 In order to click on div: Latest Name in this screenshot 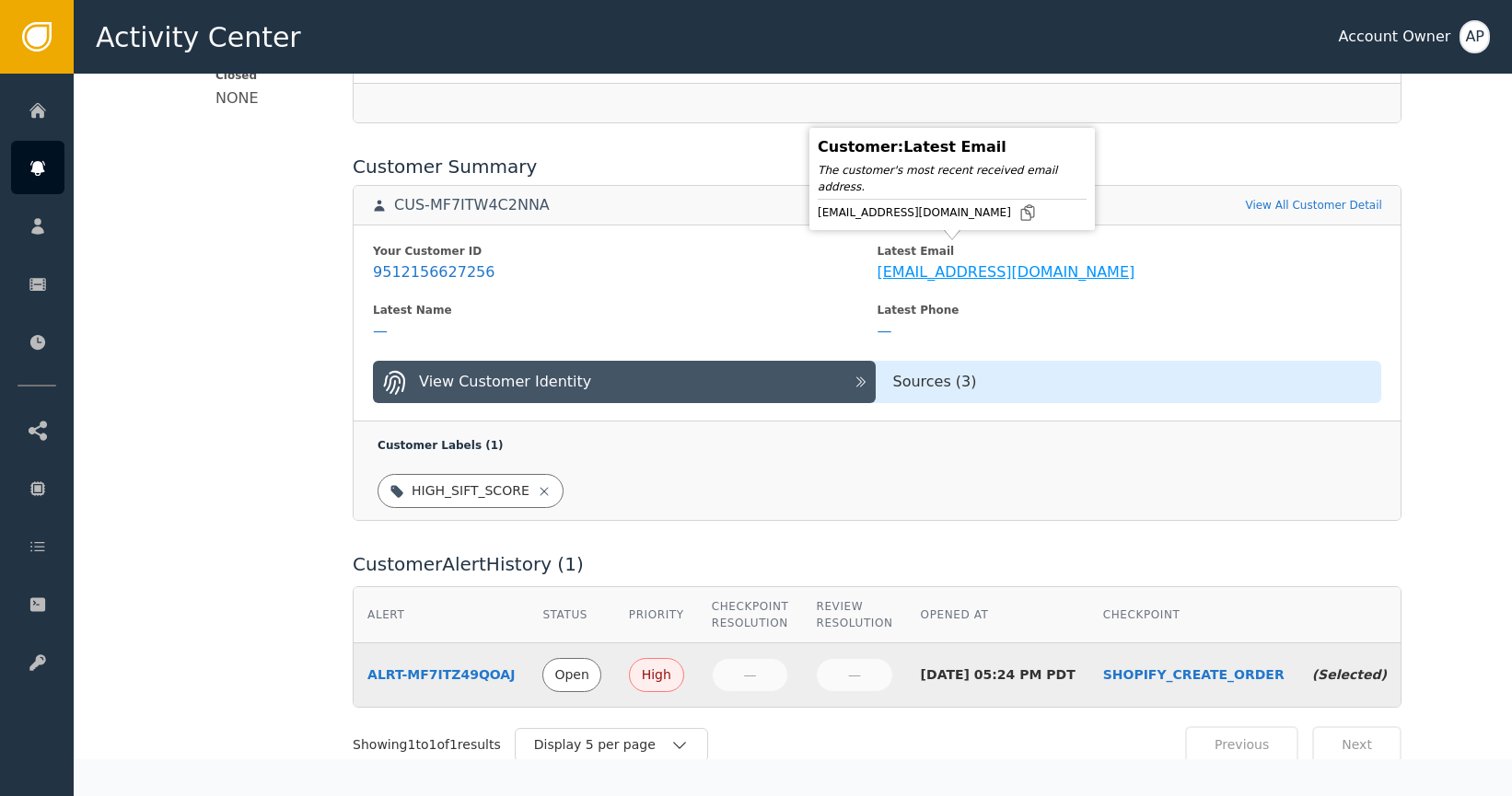, I will do `click(625, 310)`.